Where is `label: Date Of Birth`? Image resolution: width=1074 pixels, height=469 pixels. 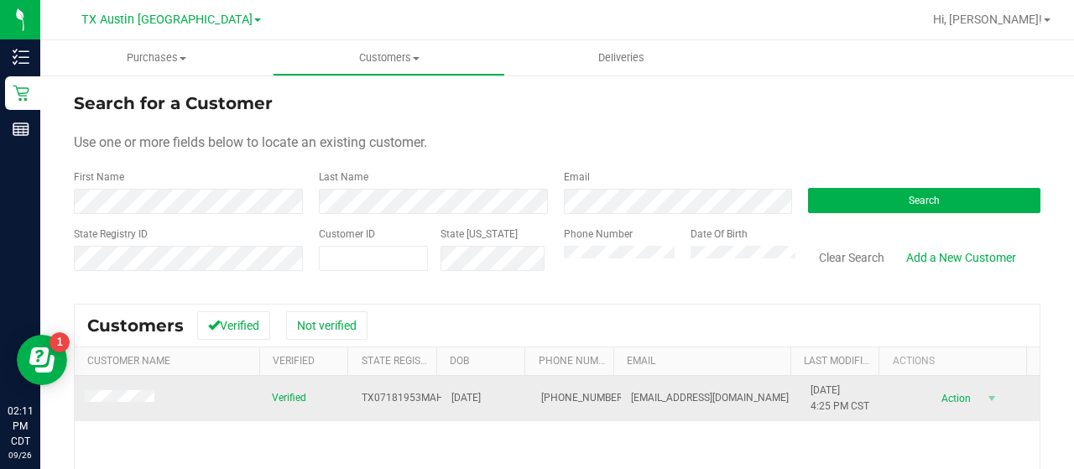
label: Date Of Birth is located at coordinates (719, 234).